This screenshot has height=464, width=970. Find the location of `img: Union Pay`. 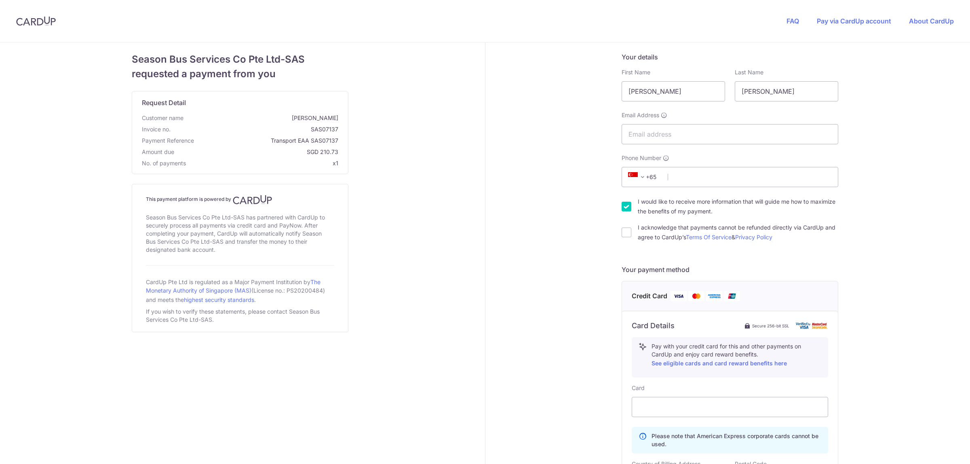

img: Union Pay is located at coordinates (732, 296).